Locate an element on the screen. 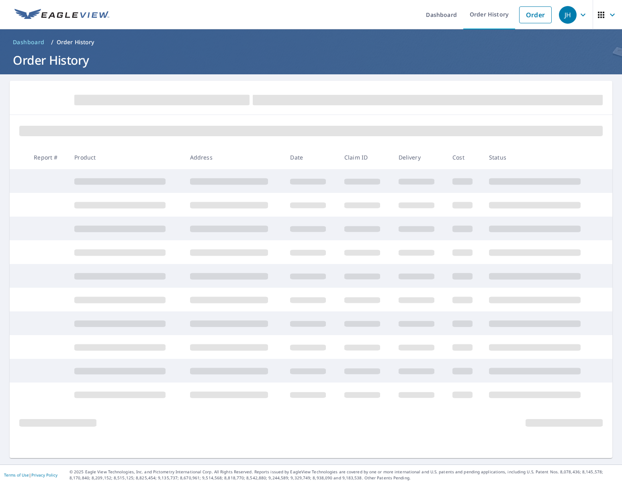 The height and width of the screenshot is (485, 622). span: Dashboard is located at coordinates (29, 42).